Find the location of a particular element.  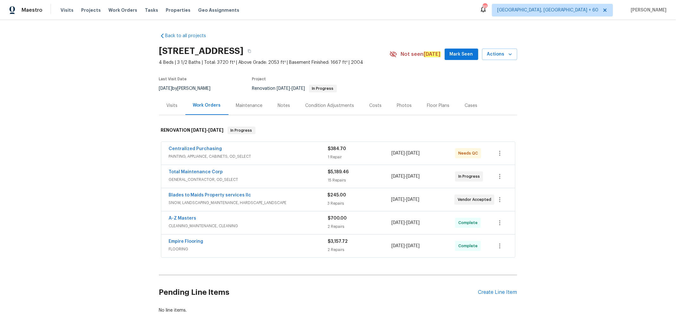

span: FLOORING is located at coordinates (248, 249).